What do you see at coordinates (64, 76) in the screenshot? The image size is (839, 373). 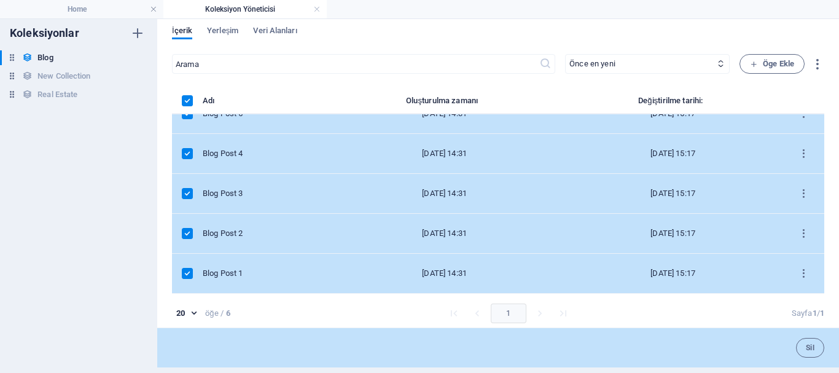 I see `h6: New Collection` at bounding box center [64, 76].